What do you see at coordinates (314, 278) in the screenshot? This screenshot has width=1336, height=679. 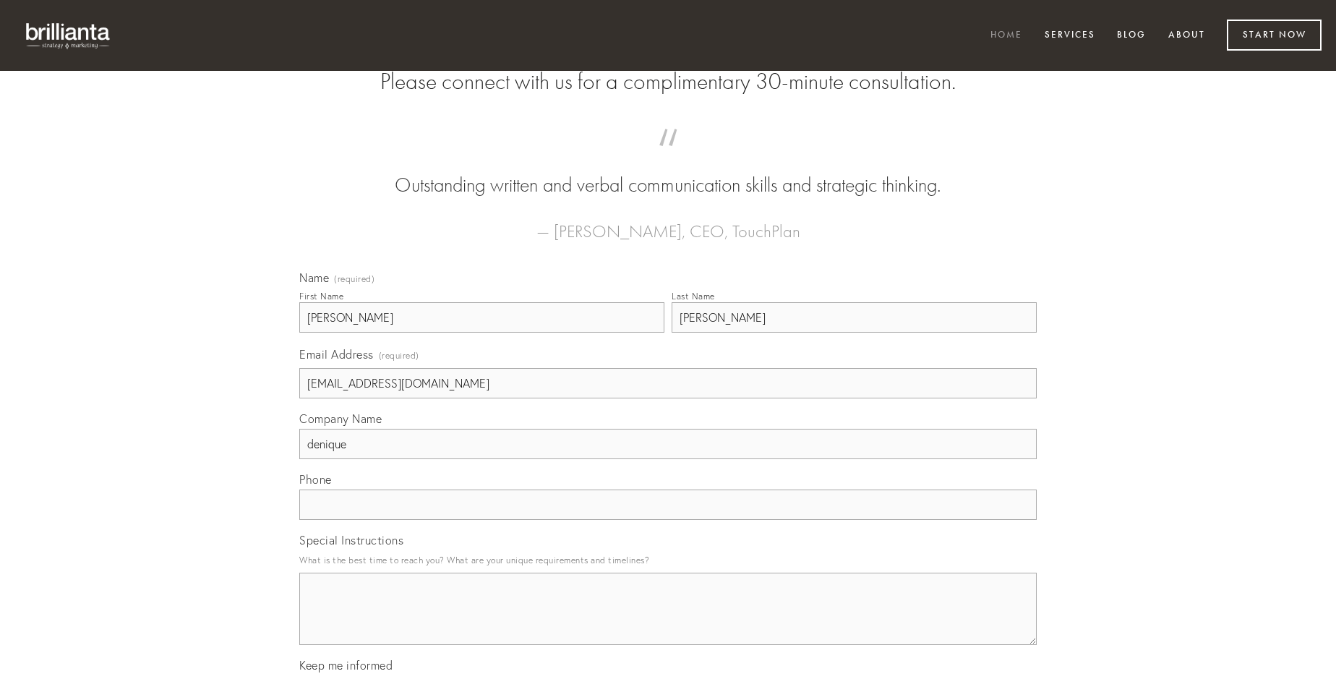 I see `span: Name` at bounding box center [314, 278].